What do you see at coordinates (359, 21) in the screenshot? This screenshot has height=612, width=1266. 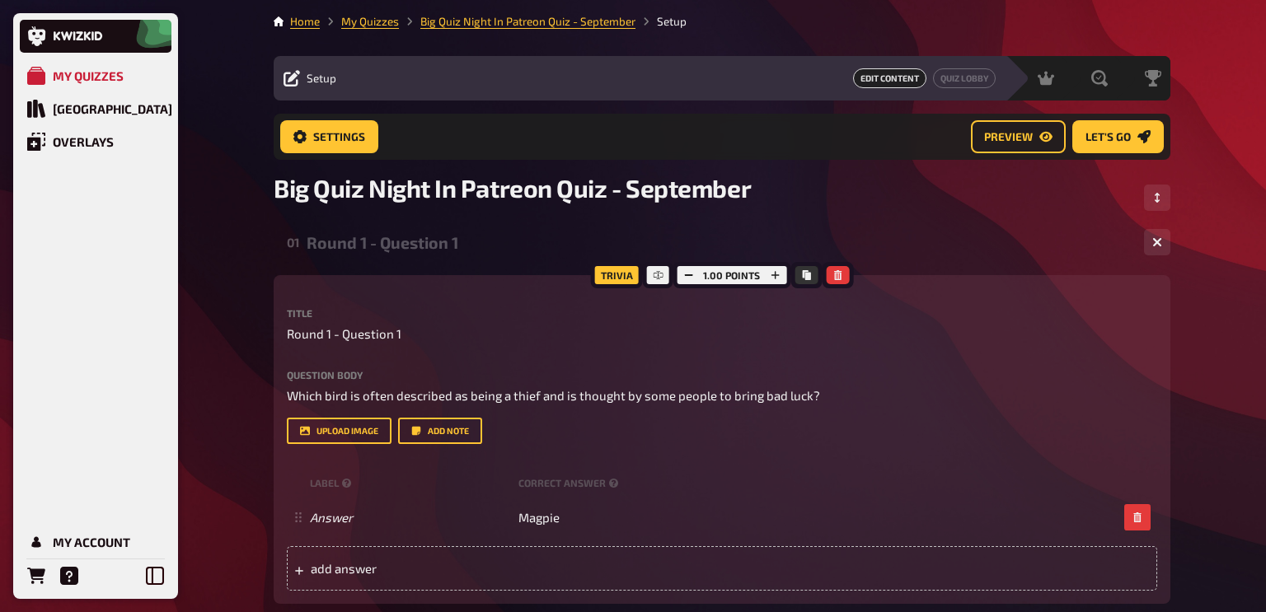 I see `li: My Quizzes` at bounding box center [359, 21].